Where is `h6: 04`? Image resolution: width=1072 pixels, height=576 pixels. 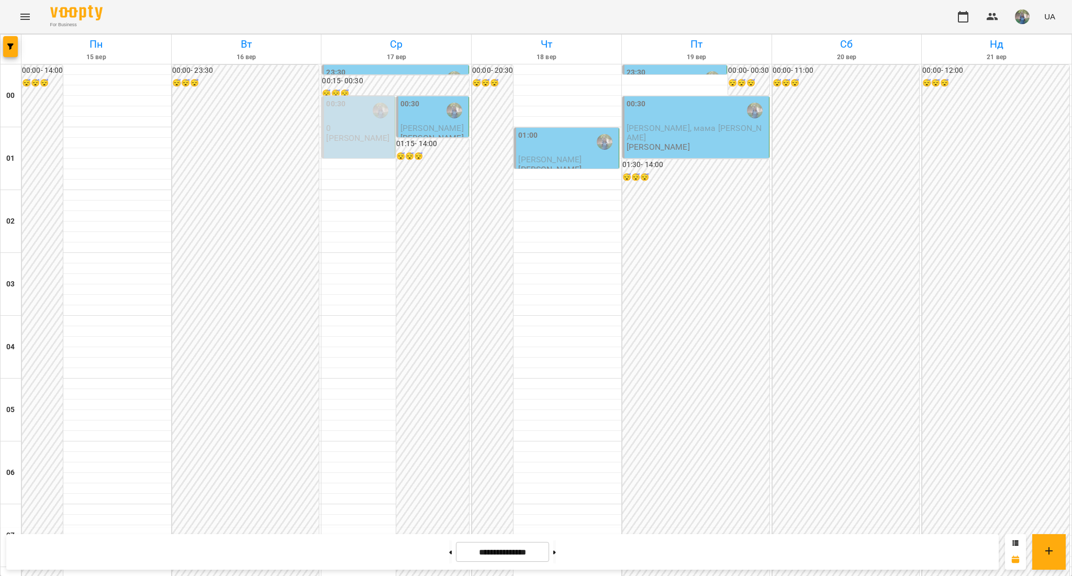 h6: 04 is located at coordinates (10, 347).